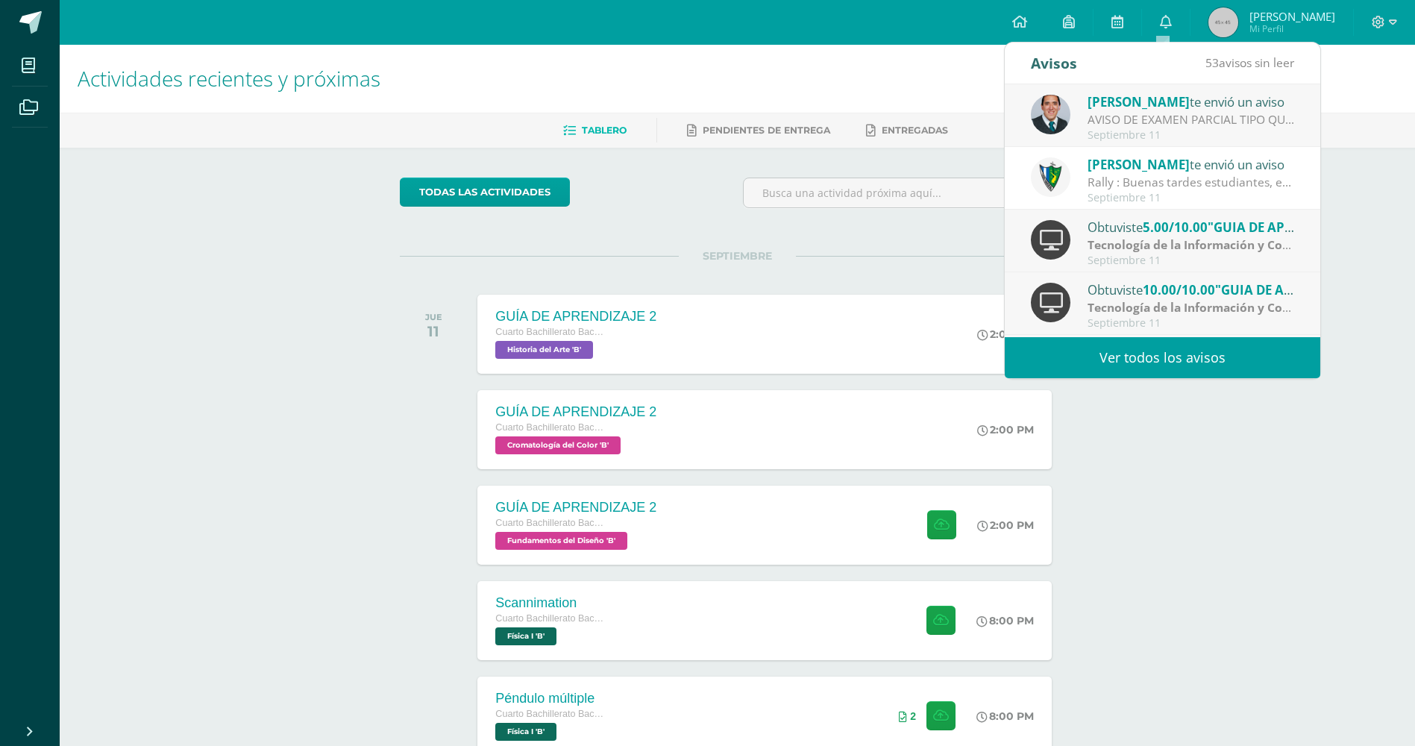 Image resolution: width=1415 pixels, height=746 pixels. What do you see at coordinates (544, 350) in the screenshot?
I see `span: Historia del Arte 'B'` at bounding box center [544, 350].